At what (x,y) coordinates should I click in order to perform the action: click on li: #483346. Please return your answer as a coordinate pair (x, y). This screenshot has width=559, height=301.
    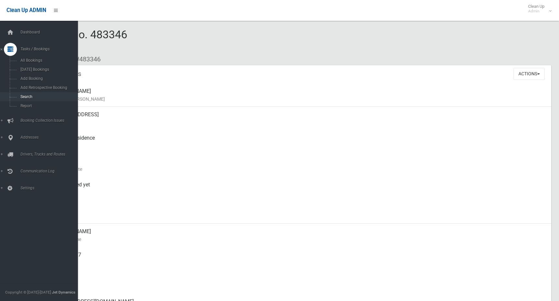
    Looking at the image, I should click on (86, 59).